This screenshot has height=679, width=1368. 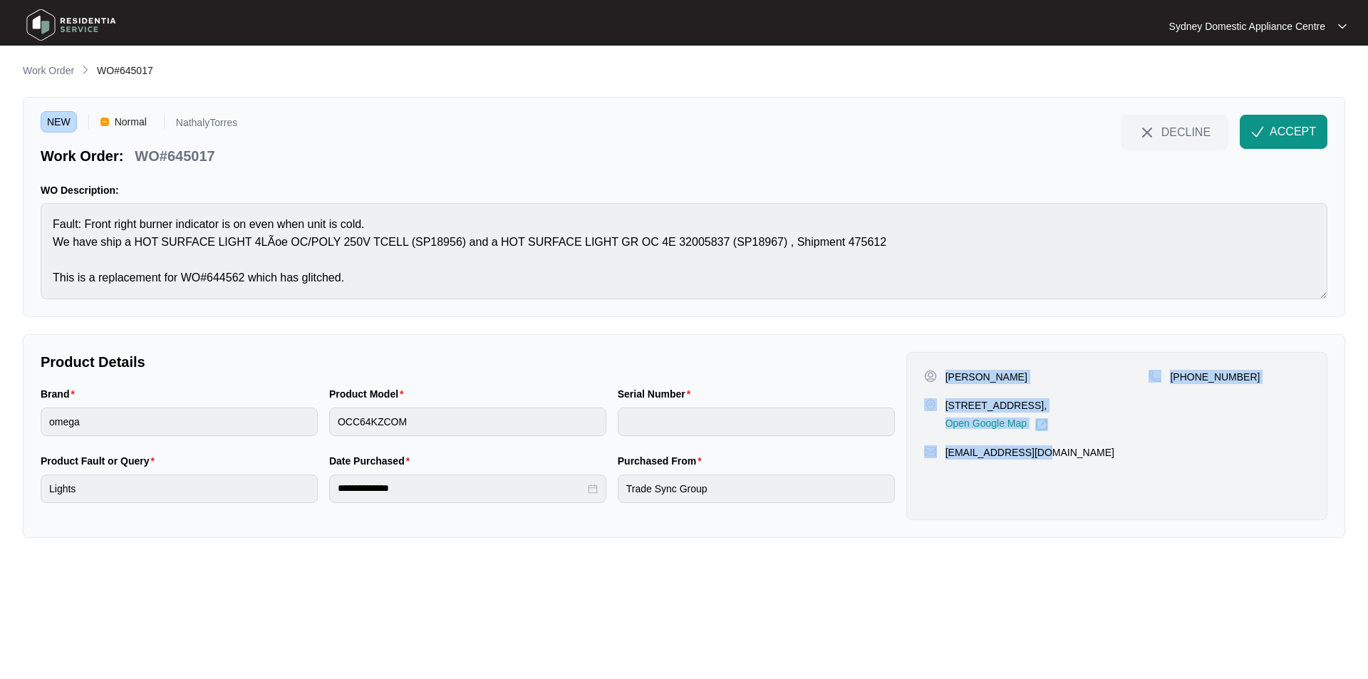 What do you see at coordinates (179, 489) in the screenshot?
I see `input: Product Fault or Query` at bounding box center [179, 489].